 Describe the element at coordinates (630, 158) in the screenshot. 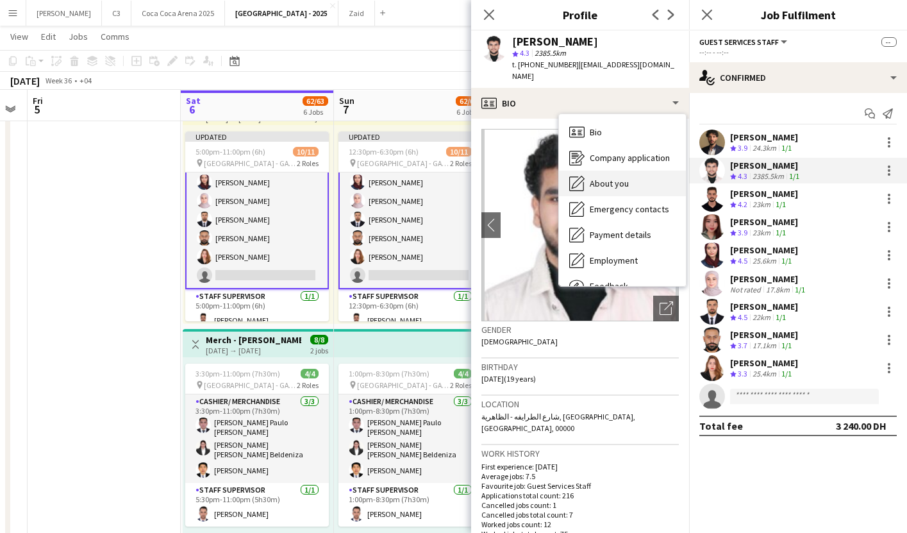

I see `span: Company application` at that location.